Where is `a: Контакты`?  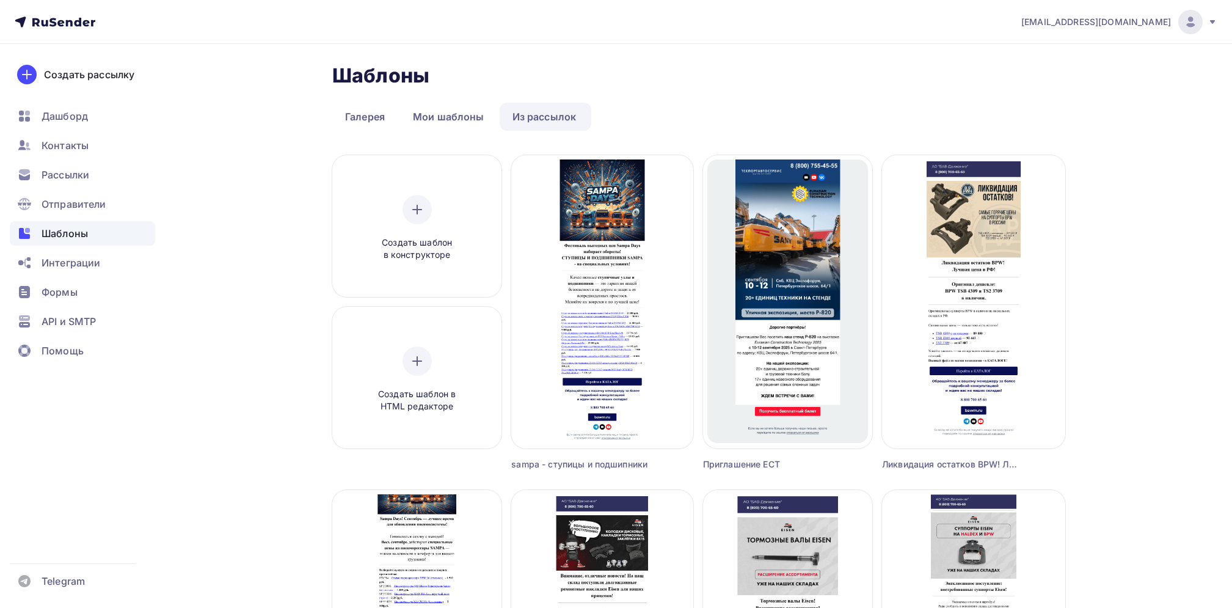 a: Контакты is located at coordinates (82, 145).